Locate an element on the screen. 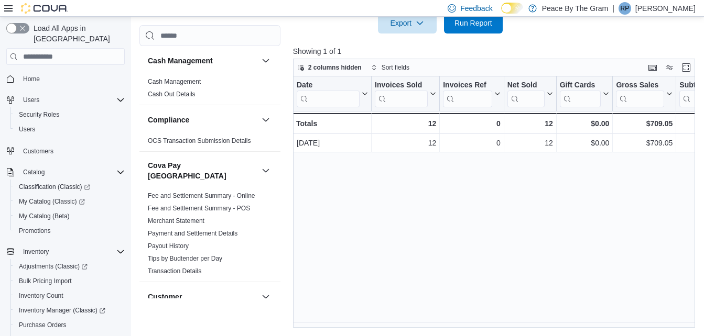 The width and height of the screenshot is (704, 336). span: Run Report is located at coordinates (473, 23).